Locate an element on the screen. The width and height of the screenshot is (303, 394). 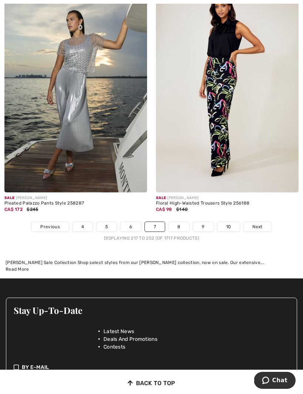
a: 6 is located at coordinates (130, 227).